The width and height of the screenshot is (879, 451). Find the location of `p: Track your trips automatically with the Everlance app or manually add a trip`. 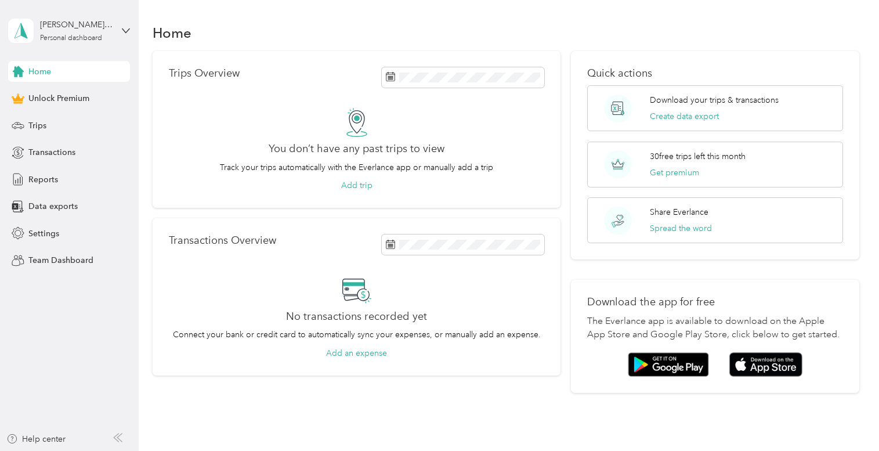

p: Track your trips automatically with the Everlance app or manually add a trip is located at coordinates (356, 167).